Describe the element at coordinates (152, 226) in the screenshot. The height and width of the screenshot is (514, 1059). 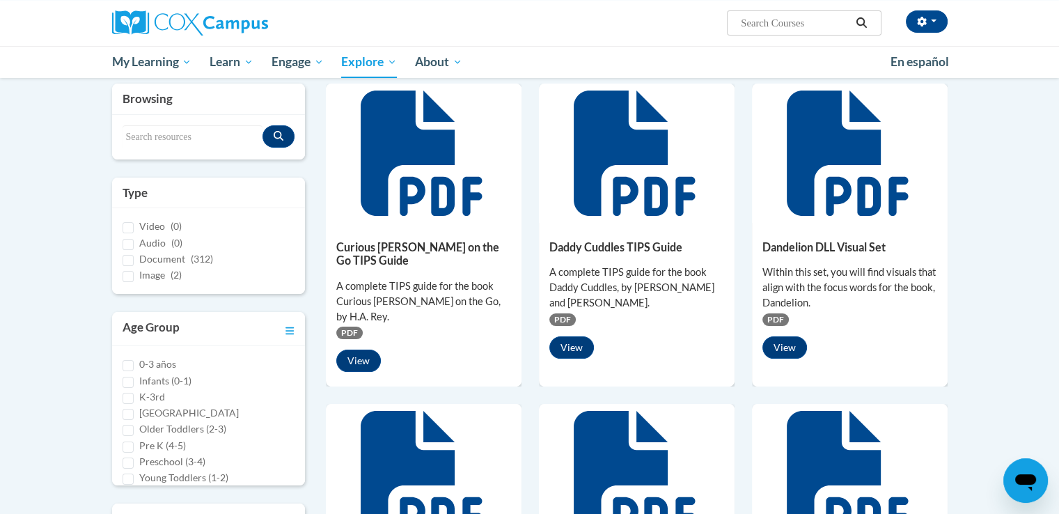
I see `span: Video` at that location.